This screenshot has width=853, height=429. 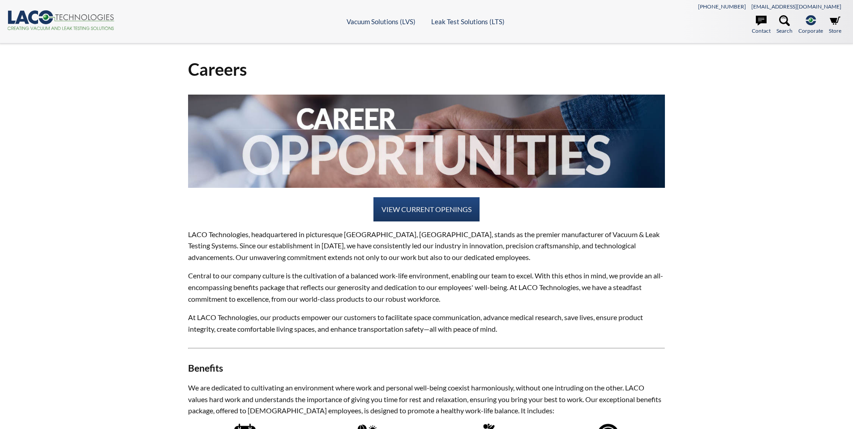 What do you see at coordinates (785, 25) in the screenshot?
I see `a: Search` at bounding box center [785, 25].